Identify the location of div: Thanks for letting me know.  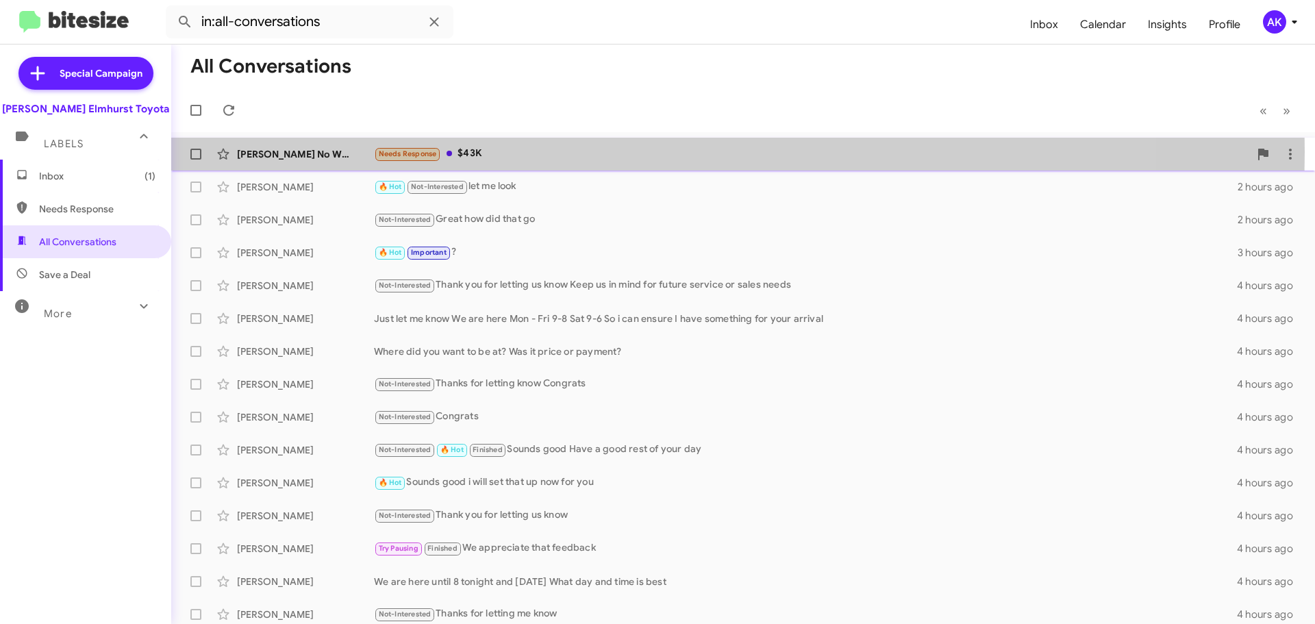
(806, 614).